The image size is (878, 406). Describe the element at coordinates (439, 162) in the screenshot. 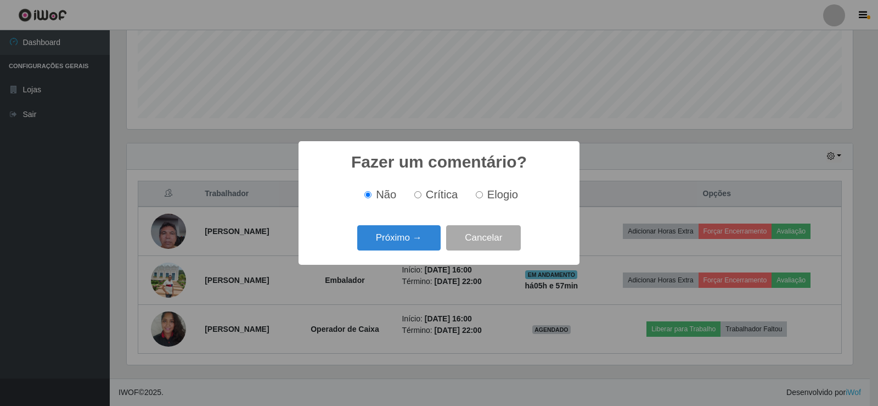

I see `h2: Fazer um comentário?` at that location.